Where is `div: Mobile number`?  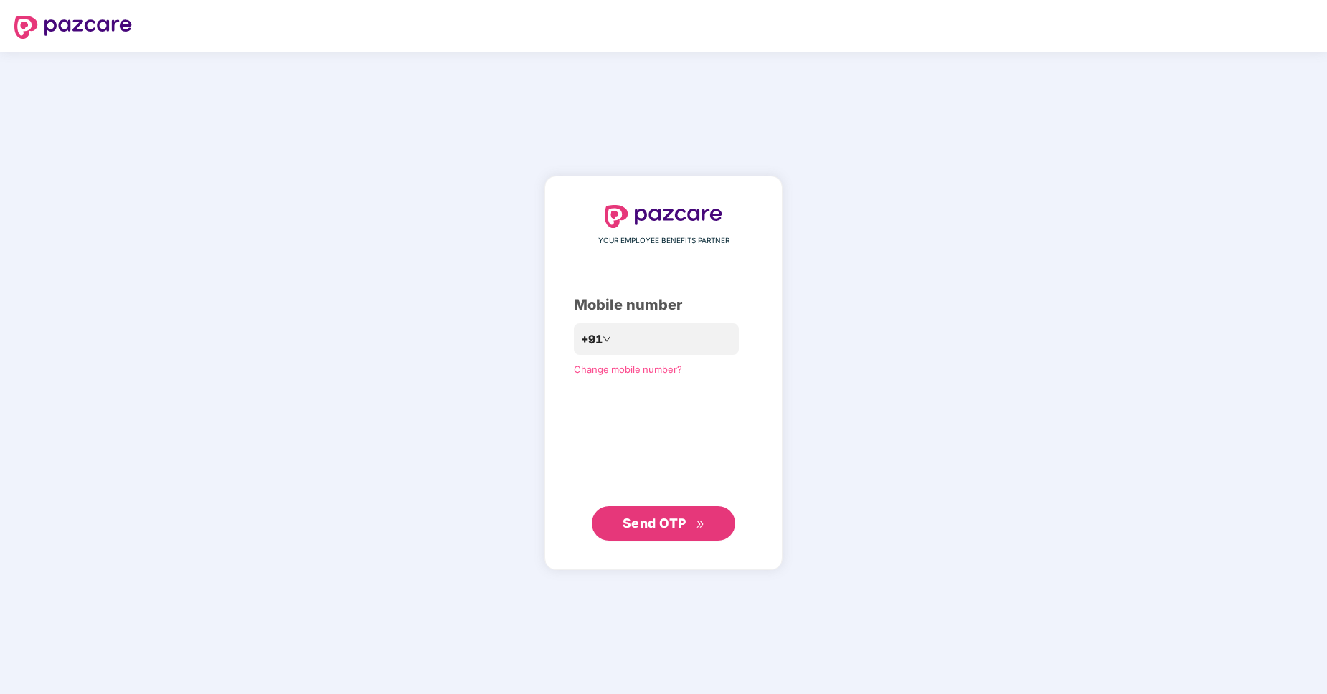
div: Mobile number is located at coordinates (664, 305).